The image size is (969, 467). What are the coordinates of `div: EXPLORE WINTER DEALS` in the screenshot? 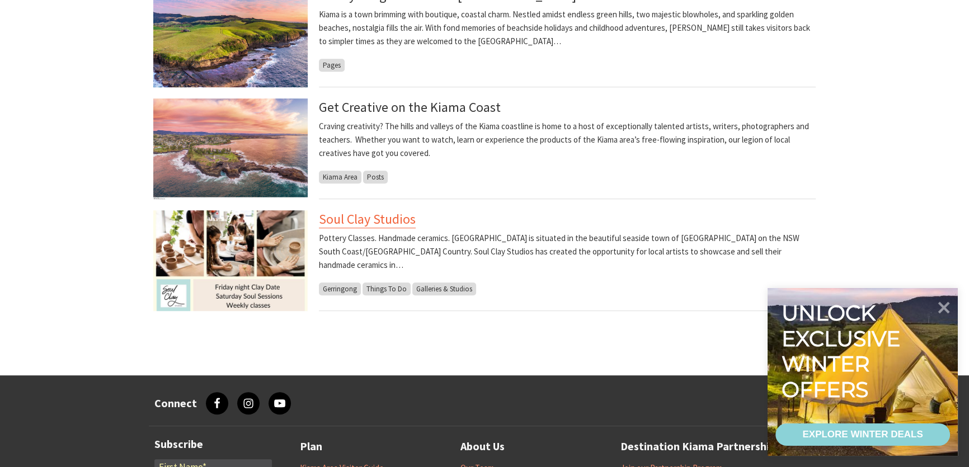 It's located at (863, 435).